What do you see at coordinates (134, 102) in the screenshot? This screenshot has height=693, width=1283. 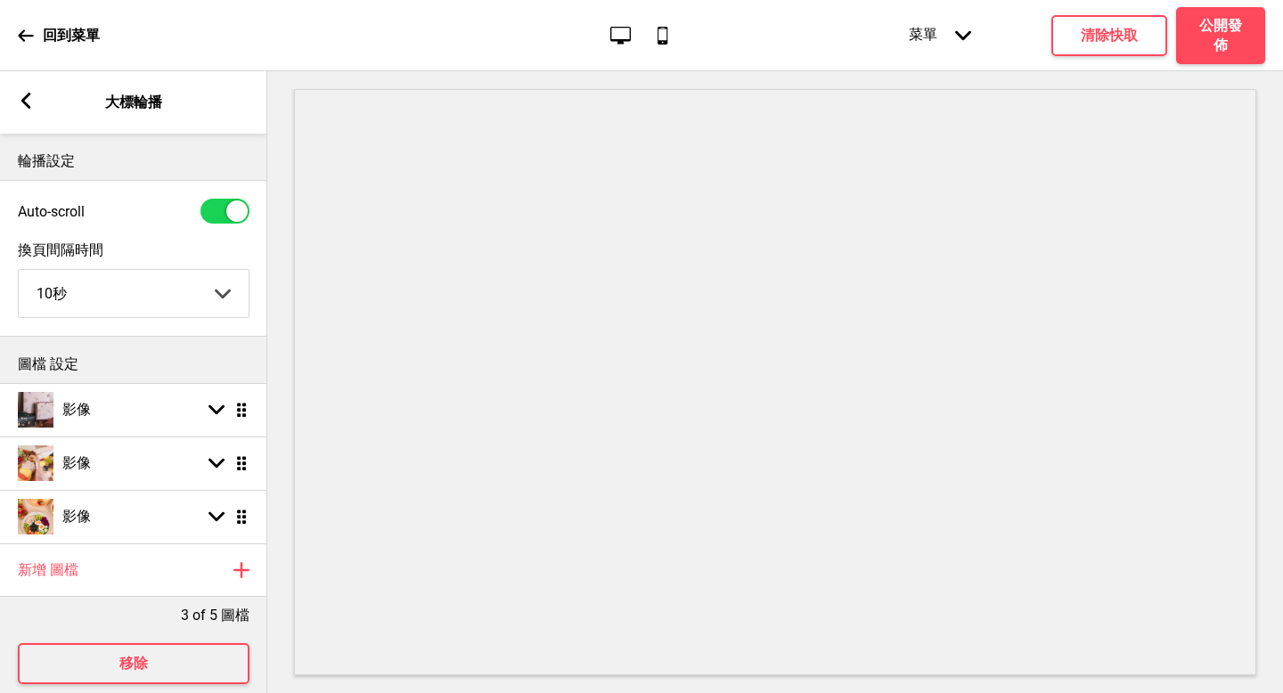 I see `p: 大標輪播` at bounding box center [134, 102].